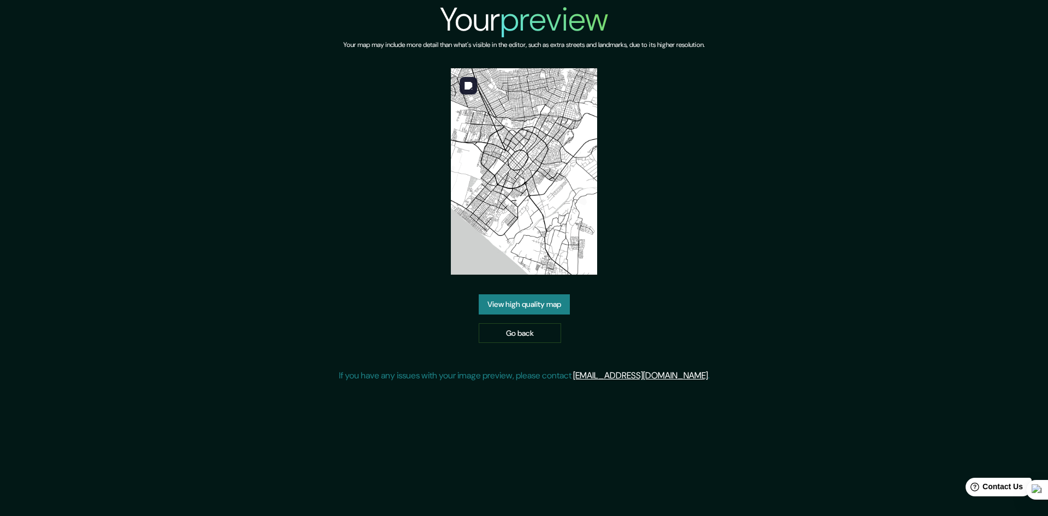 The image size is (1048, 516). What do you see at coordinates (524, 375) in the screenshot?
I see `p: If you have any issues with your image preview, please contact .` at bounding box center [524, 375].